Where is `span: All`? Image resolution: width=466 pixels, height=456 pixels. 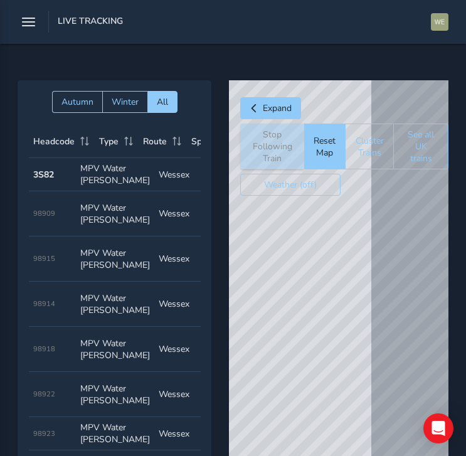 span: All is located at coordinates (162, 102).